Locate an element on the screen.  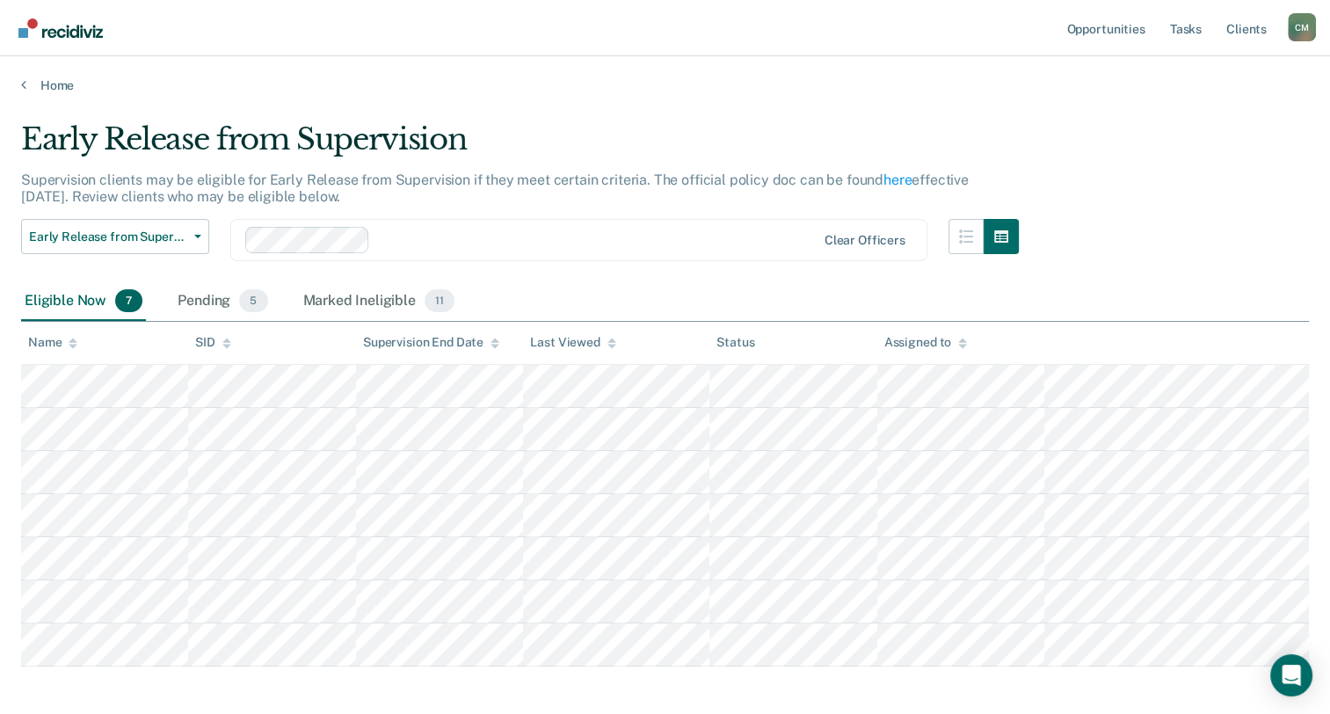
span: Early Release from Supervision is located at coordinates (108, 237).